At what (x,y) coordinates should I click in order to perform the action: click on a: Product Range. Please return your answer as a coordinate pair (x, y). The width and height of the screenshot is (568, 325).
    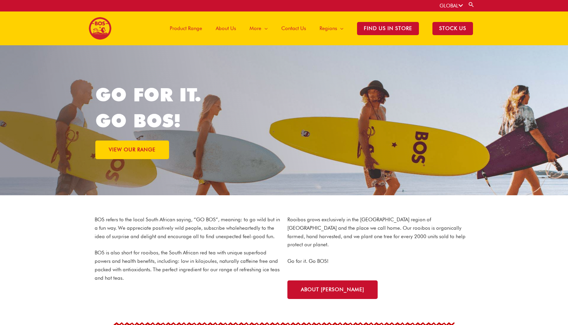
    Looking at the image, I should click on (186, 28).